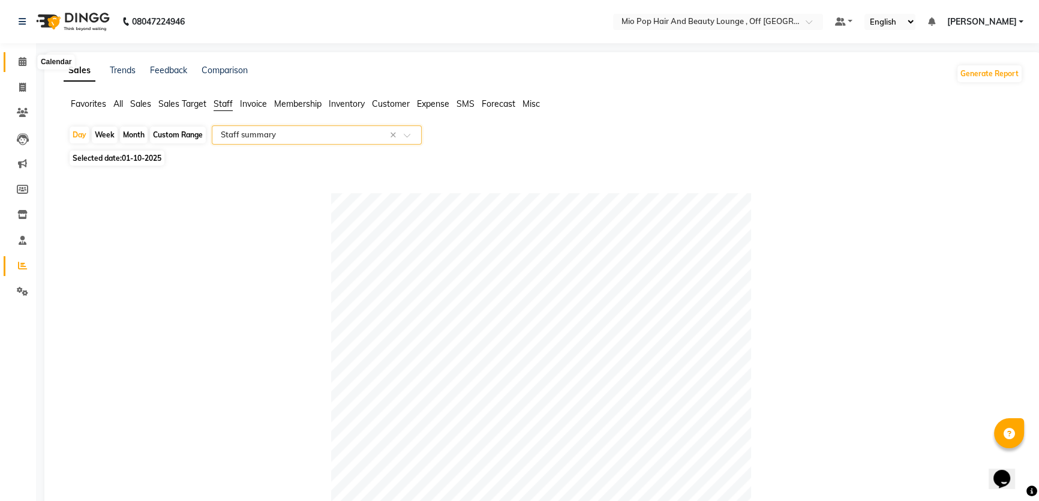 This screenshot has height=501, width=1039. Describe the element at coordinates (466, 104) in the screenshot. I see `span: SMS` at that location.